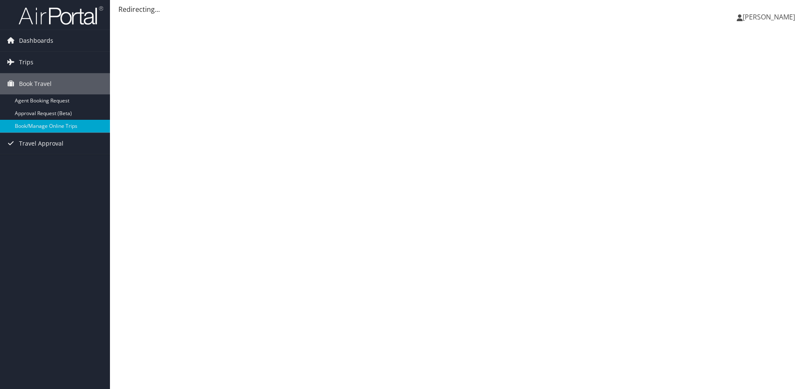  Describe the element at coordinates (26, 62) in the screenshot. I see `span: Trips` at that location.